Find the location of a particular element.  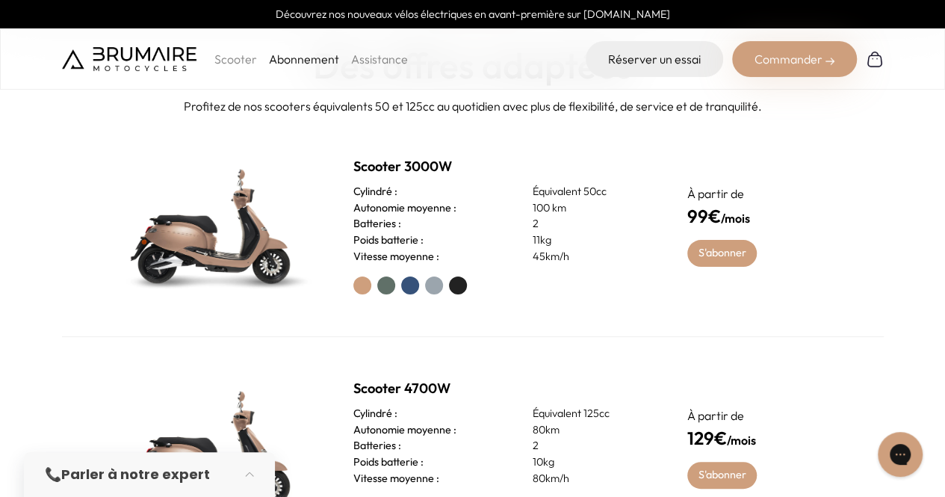

a: Réserver un essai is located at coordinates (654, 59).